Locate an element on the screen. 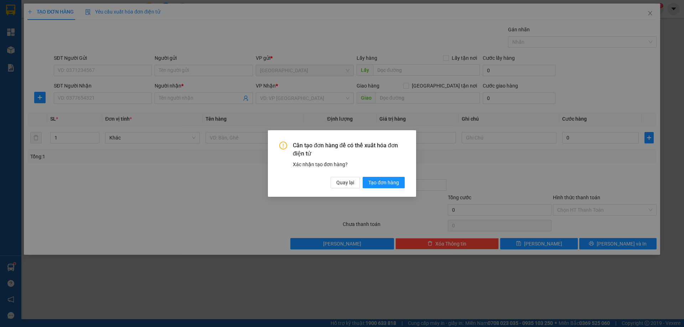 This screenshot has height=327, width=684. button: Quay lại is located at coordinates (345, 183).